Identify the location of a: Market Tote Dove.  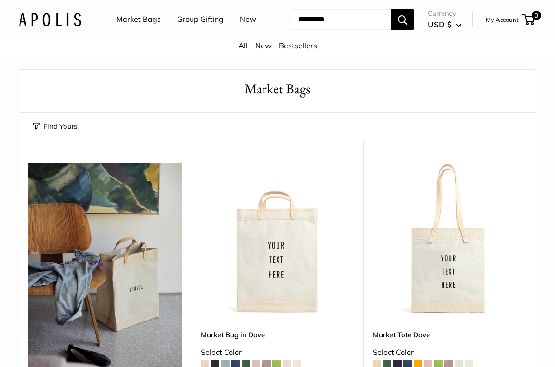
(449, 335).